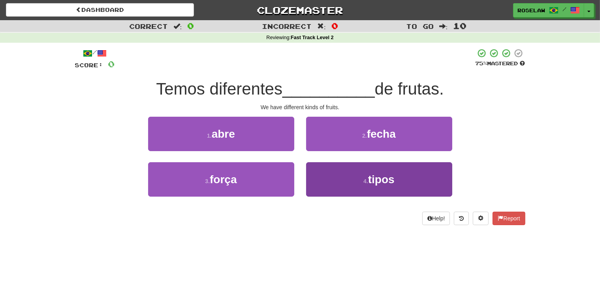  Describe the element at coordinates (549, 10) in the screenshot. I see `a: roselaw /` at that location.